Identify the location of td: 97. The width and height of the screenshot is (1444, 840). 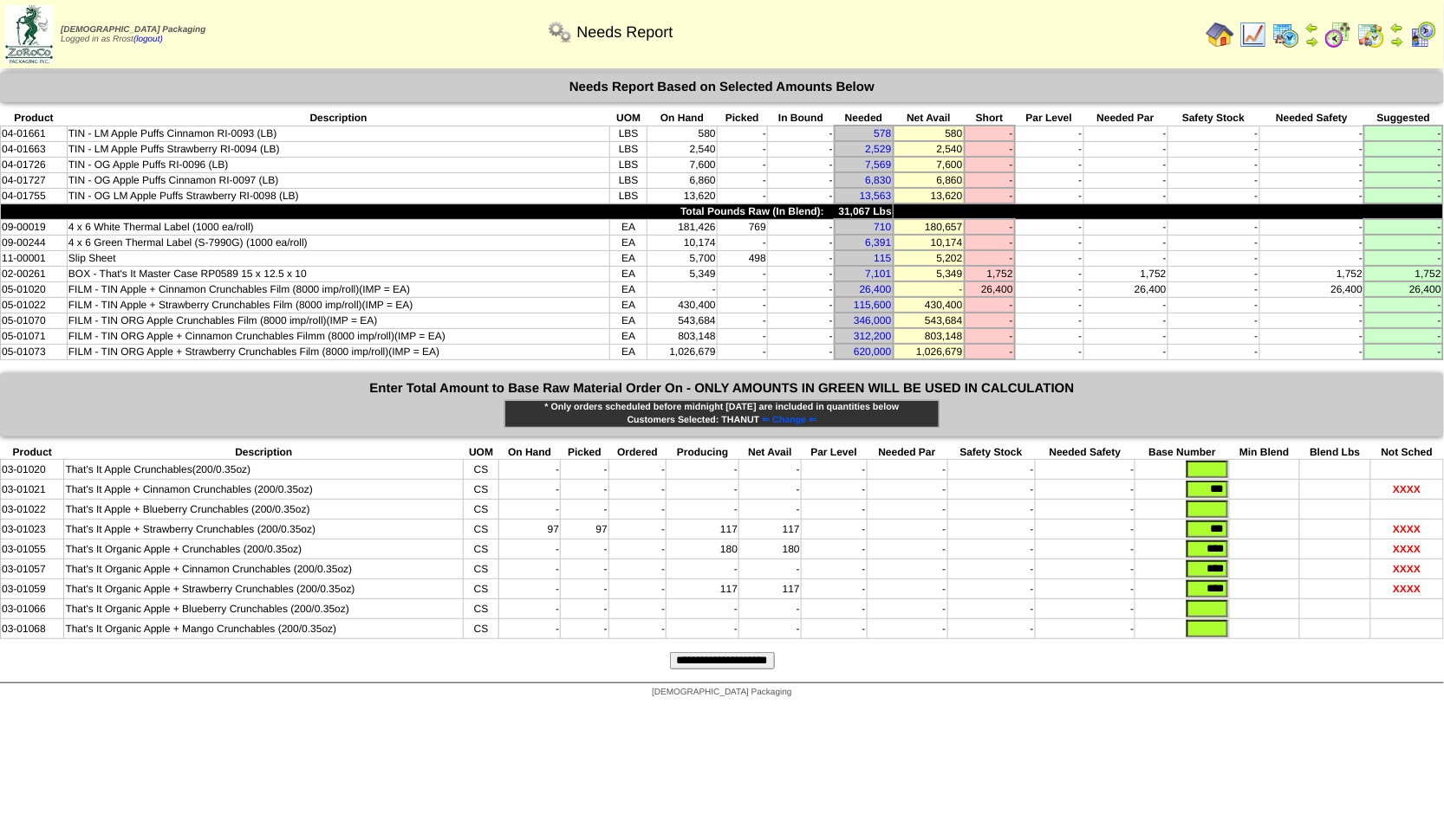
(585, 529).